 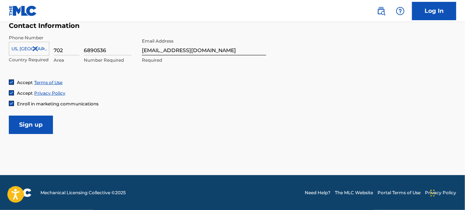 What do you see at coordinates (433, 193) in the screenshot?
I see `div: Drag` at bounding box center [433, 193].